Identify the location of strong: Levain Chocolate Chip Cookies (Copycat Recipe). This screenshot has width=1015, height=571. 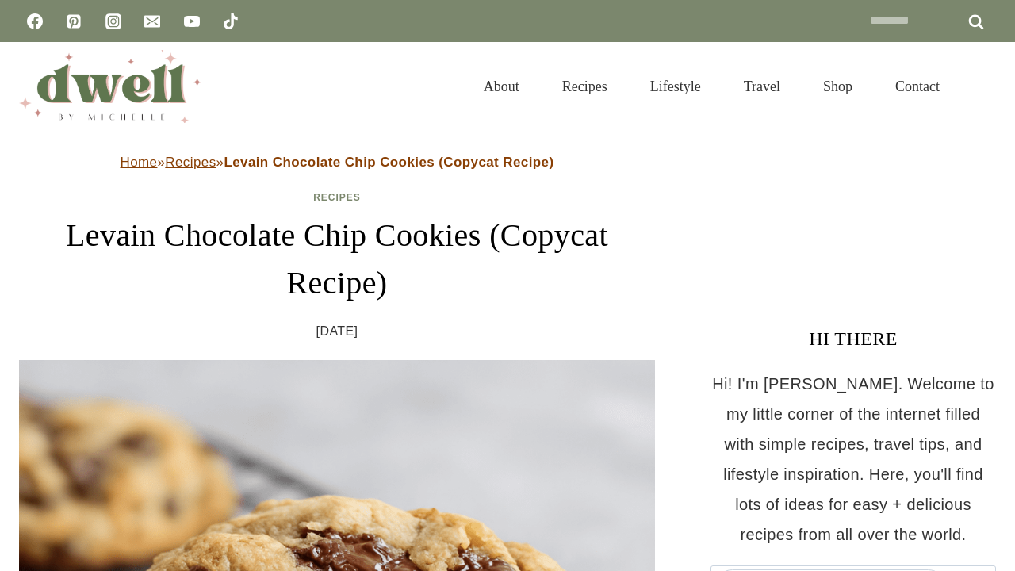
(389, 162).